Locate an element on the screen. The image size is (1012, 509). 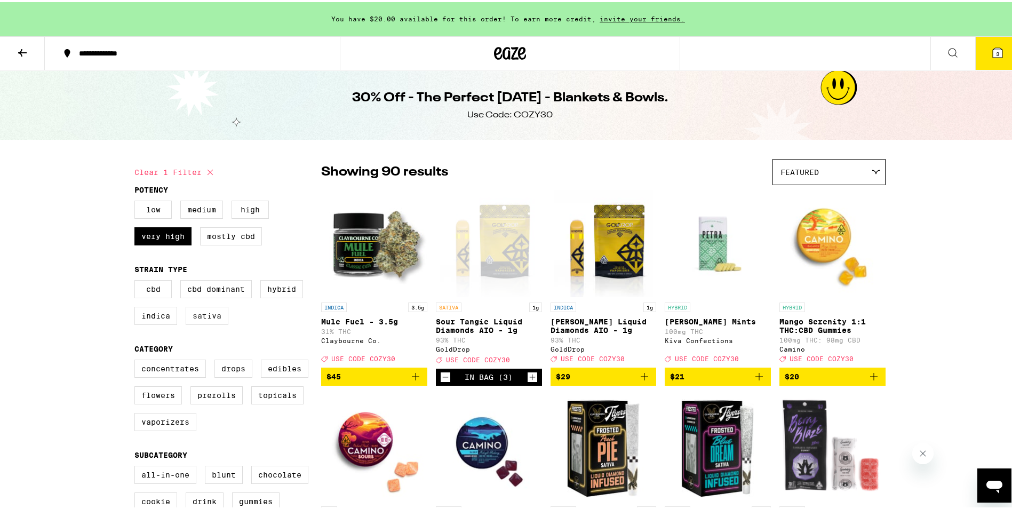
span: $45 is located at coordinates (333, 374).